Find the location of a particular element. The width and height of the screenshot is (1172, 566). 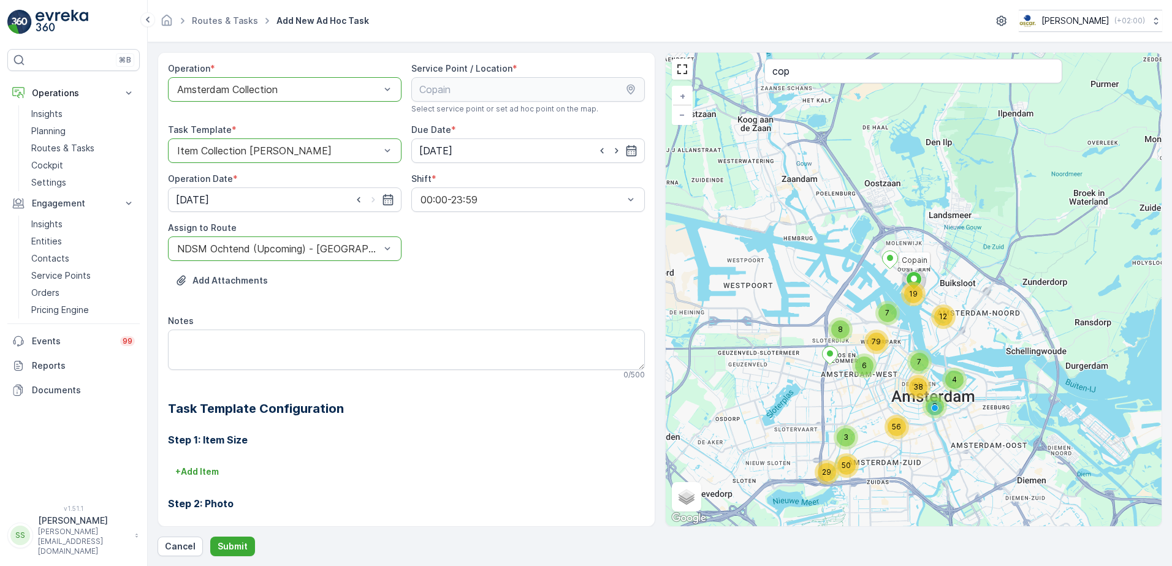

p: Pricing Engine is located at coordinates (60, 310).